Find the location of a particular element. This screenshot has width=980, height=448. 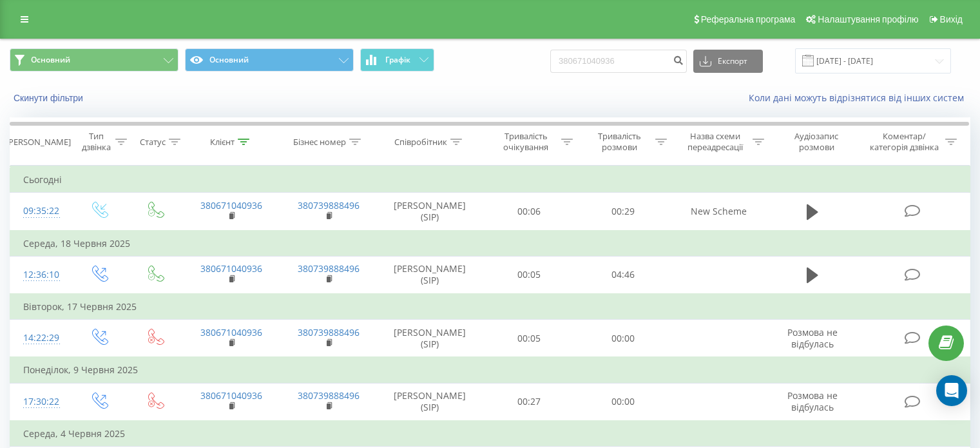

a: Коли дані можуть відрізнятися вiд інших систем is located at coordinates (859, 97).